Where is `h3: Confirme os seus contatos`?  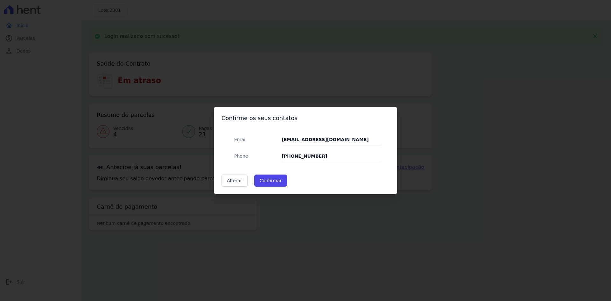
h3: Confirme os seus contatos is located at coordinates (306, 118).